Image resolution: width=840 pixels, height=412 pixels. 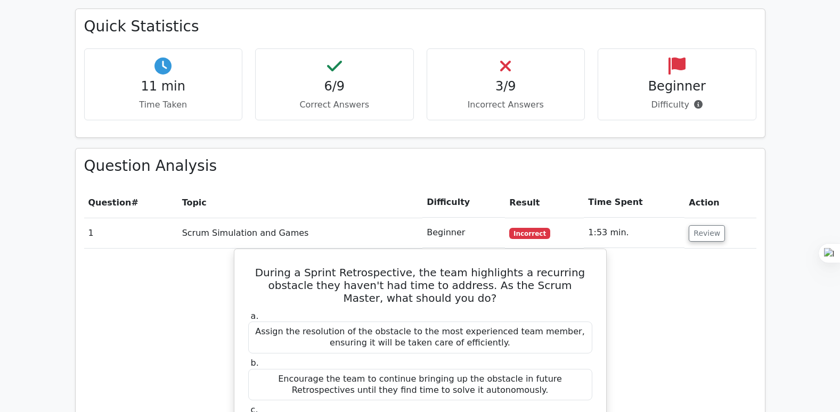 What do you see at coordinates (420, 166) in the screenshot?
I see `h3: Question Analysis` at bounding box center [420, 166].